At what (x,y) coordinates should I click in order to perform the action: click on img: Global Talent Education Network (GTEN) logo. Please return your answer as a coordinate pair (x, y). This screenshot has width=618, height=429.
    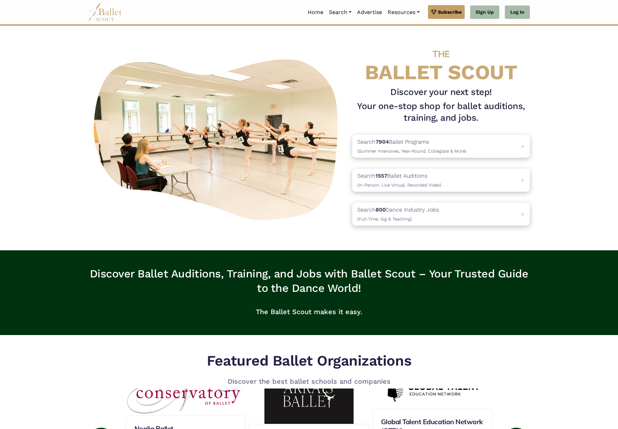
    Looking at the image, I should click on (432, 389).